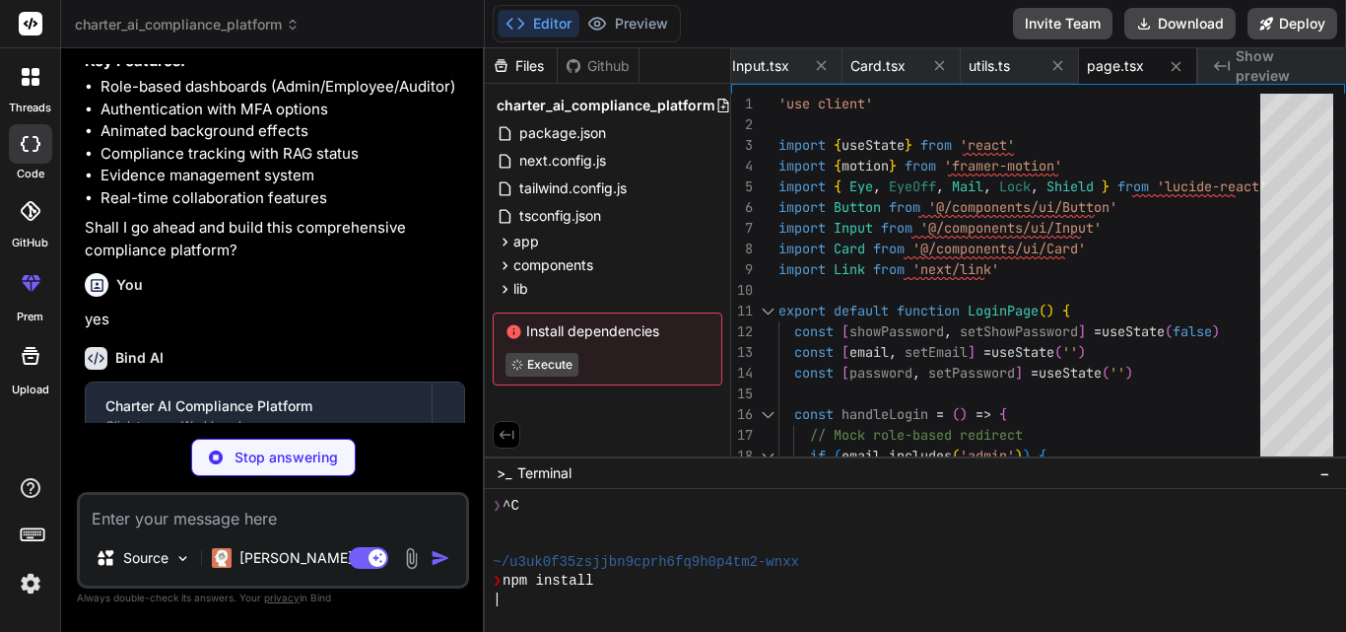 Image resolution: width=1346 pixels, height=632 pixels. What do you see at coordinates (275, 238) in the screenshot?
I see `p: Shall I go ahead and build this comprehensive compliance platform?` at bounding box center [275, 238].